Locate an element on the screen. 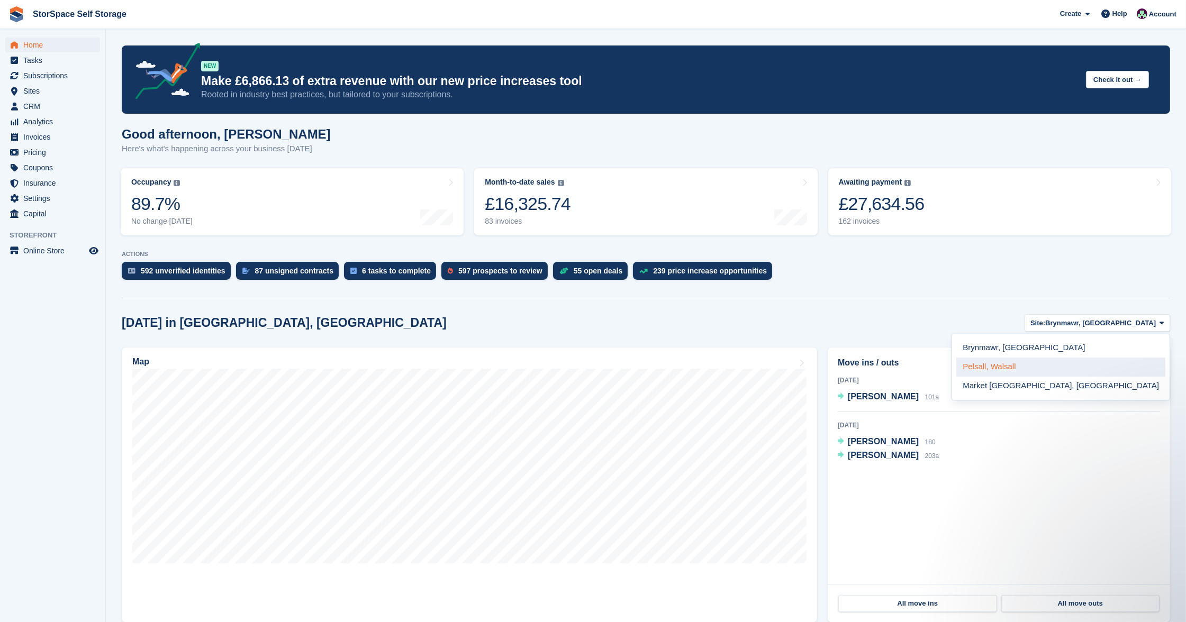 This screenshot has width=1186, height=622. div: 83 invoices is located at coordinates (527, 221).